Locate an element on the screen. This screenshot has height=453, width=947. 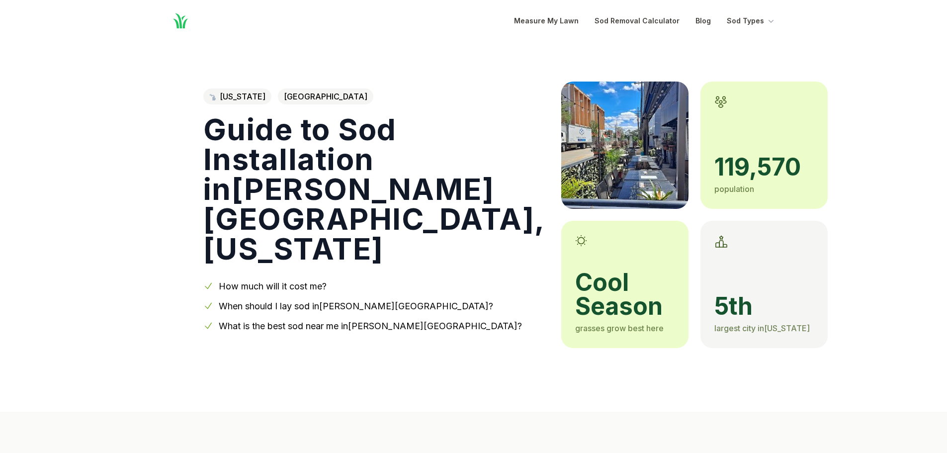
span: population is located at coordinates (734, 189).